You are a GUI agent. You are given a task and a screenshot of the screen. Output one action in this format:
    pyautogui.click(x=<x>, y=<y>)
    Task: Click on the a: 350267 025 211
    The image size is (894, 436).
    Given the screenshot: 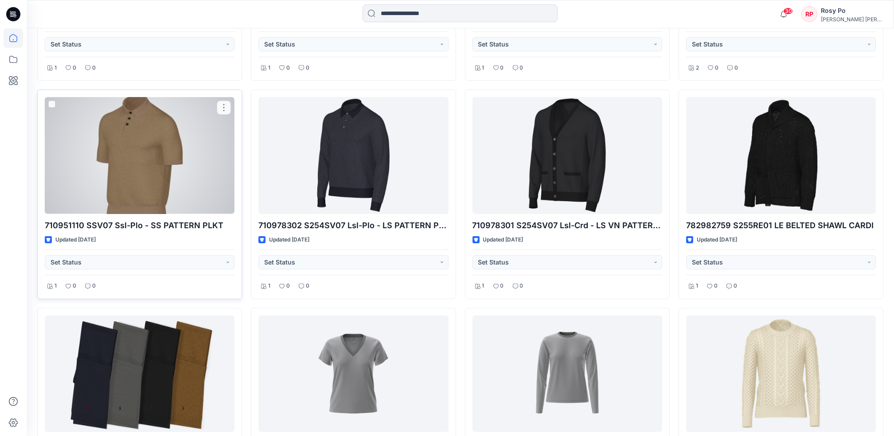 What is the action you would take?
    pyautogui.click(x=568, y=374)
    